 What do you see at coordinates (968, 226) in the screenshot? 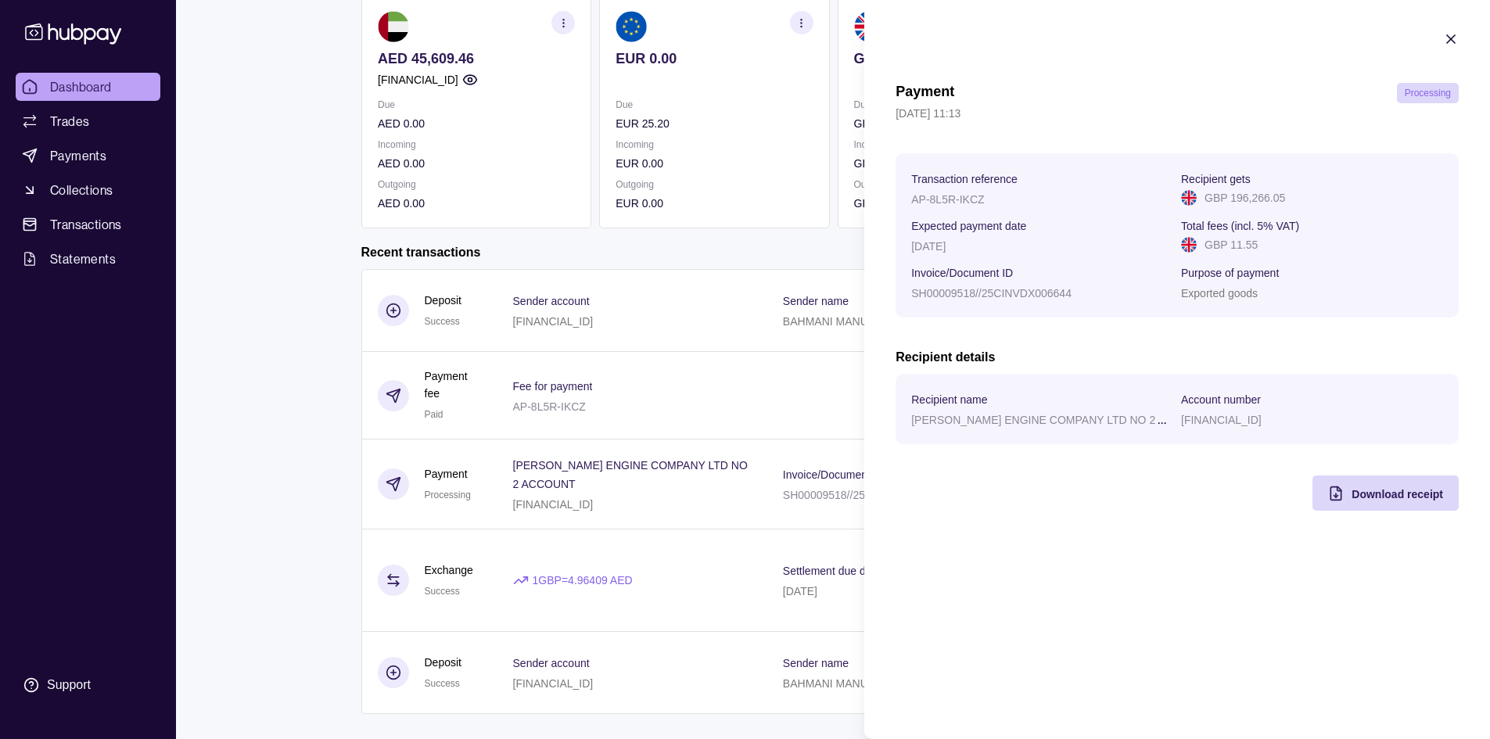
I see `p: Expected payment date` at bounding box center [968, 226].